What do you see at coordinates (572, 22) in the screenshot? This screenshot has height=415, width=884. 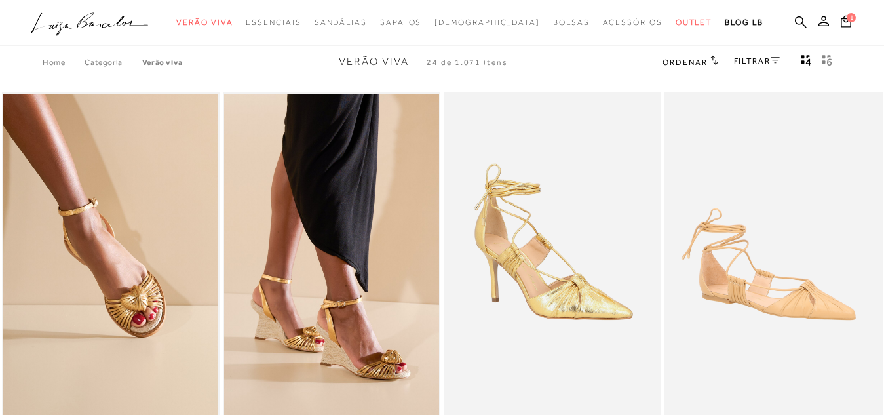 I see `span: Bolsas` at bounding box center [572, 22].